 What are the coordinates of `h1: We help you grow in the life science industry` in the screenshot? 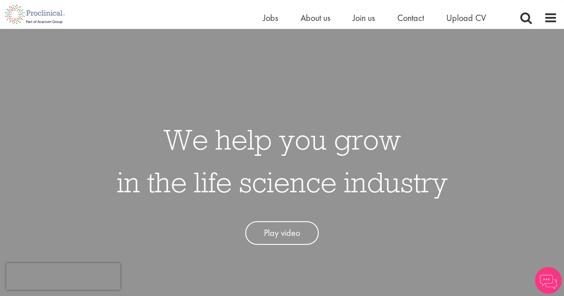 It's located at (282, 161).